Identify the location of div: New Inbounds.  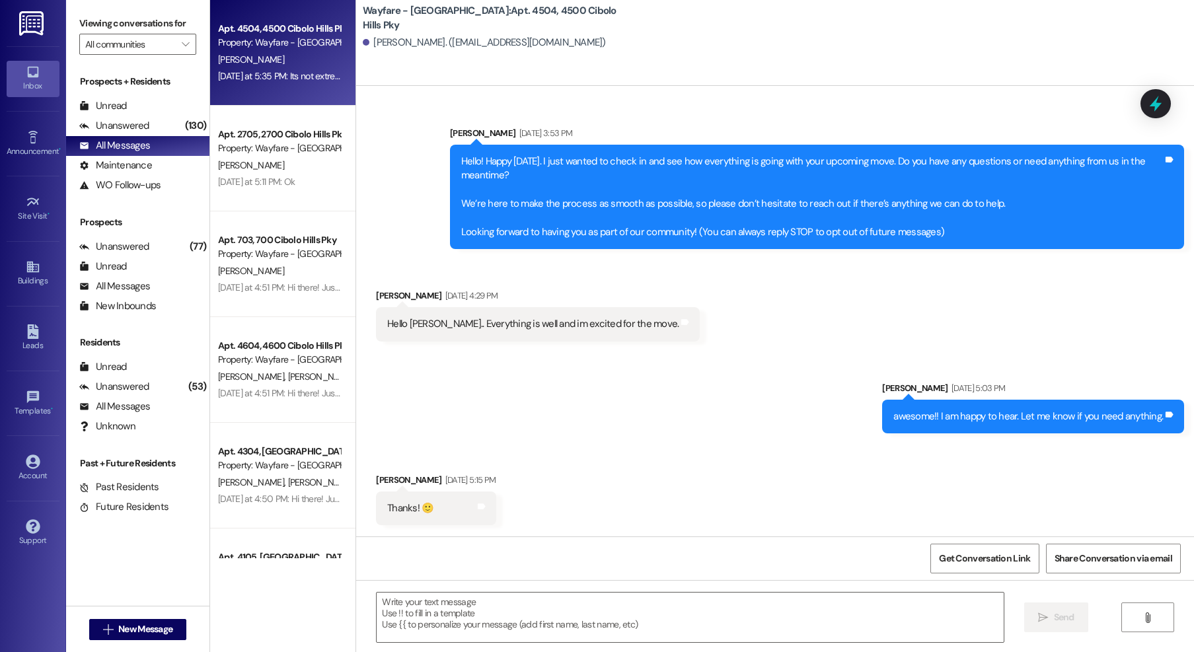
(118, 306).